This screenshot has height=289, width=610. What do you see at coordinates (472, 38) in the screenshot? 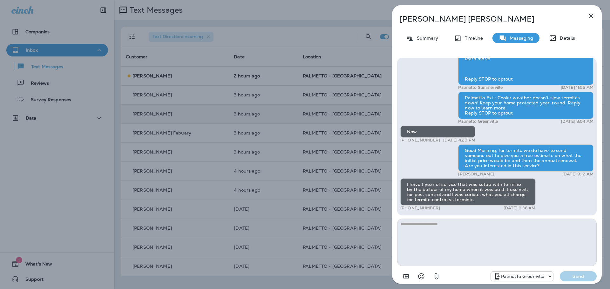
I see `p: Timeline` at bounding box center [472, 38].